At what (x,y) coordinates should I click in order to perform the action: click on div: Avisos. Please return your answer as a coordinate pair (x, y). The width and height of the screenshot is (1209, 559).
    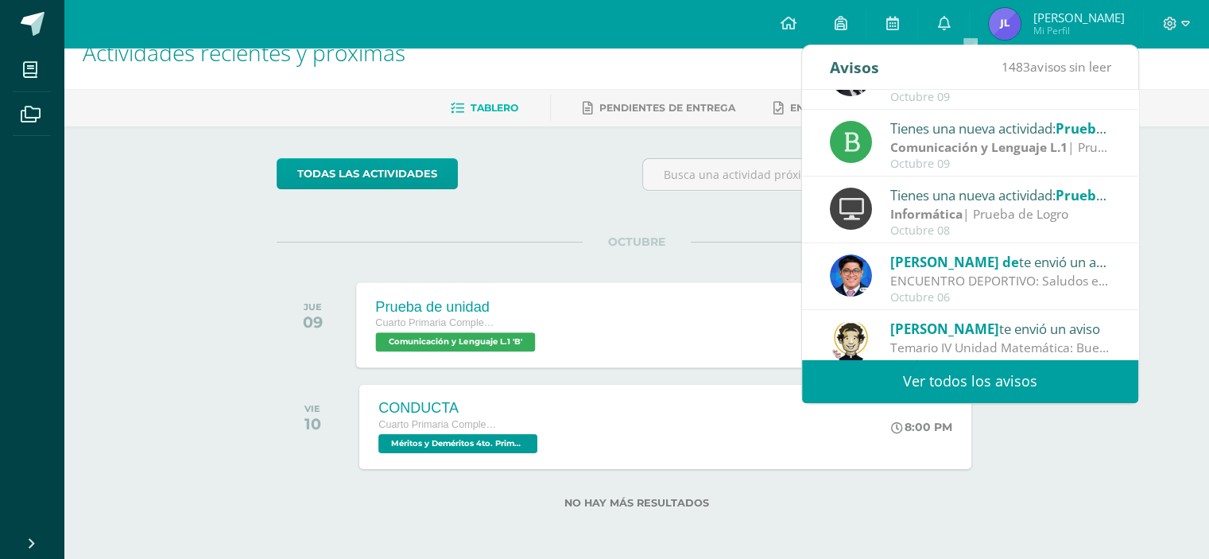
    Looking at the image, I should click on (854, 67).